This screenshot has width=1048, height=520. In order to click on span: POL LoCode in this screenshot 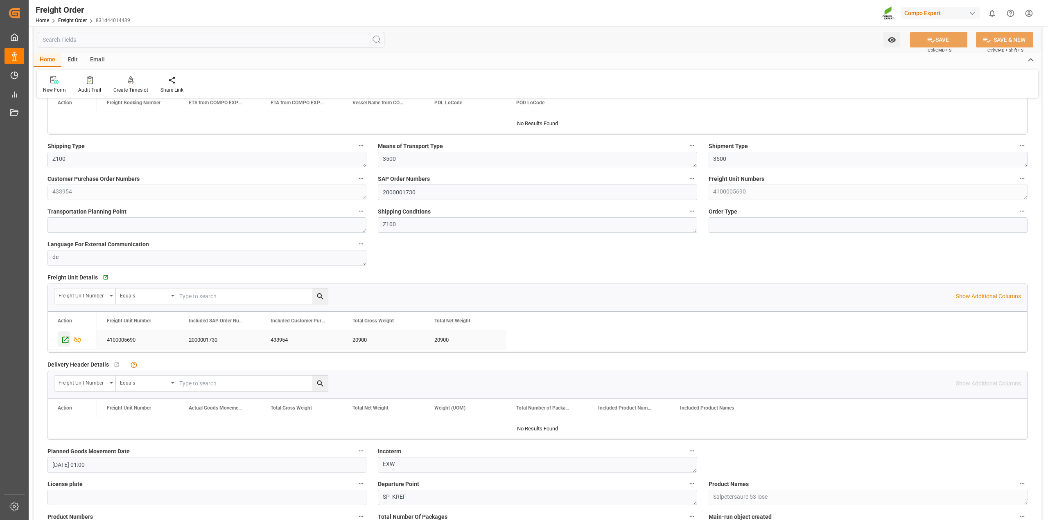, I will do `click(448, 103)`.